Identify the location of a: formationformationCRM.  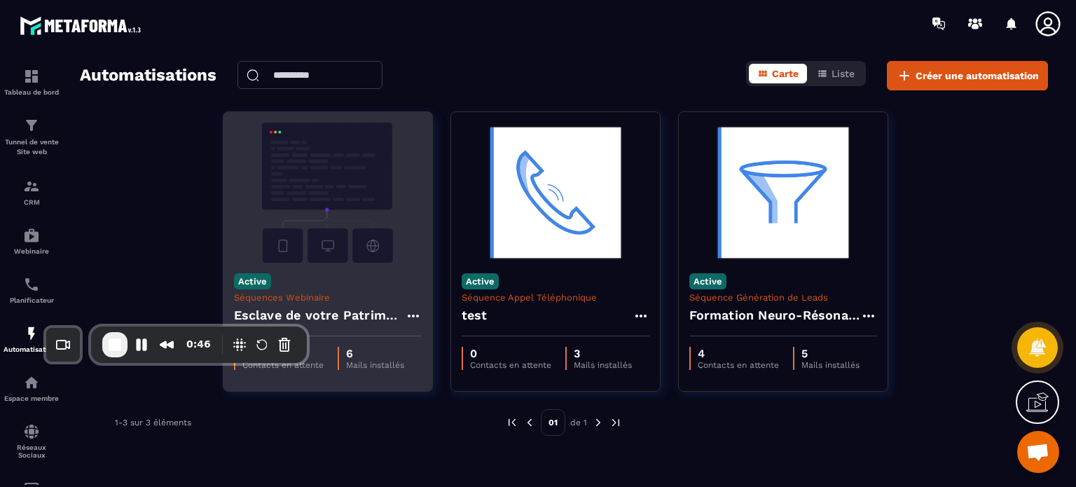
(32, 192).